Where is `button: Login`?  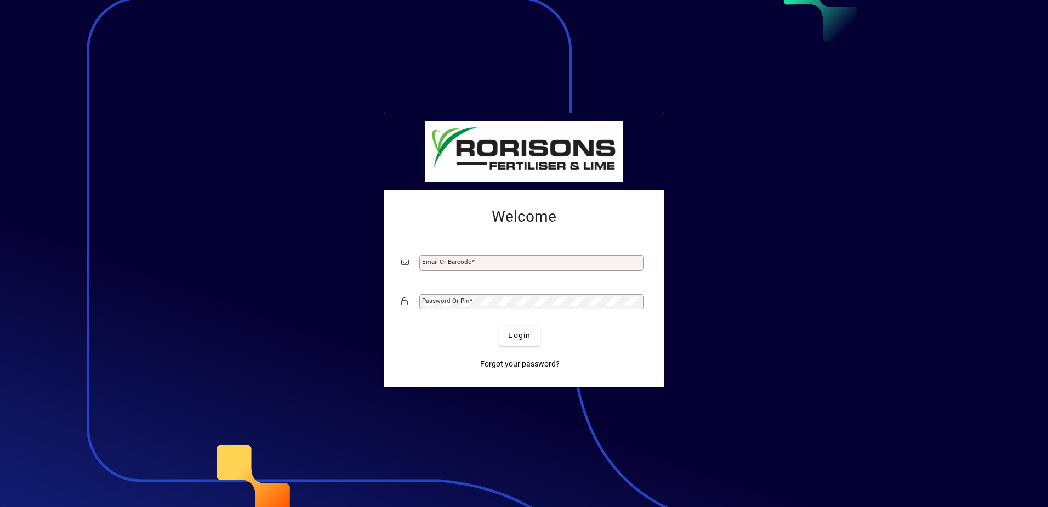
button: Login is located at coordinates (519, 336).